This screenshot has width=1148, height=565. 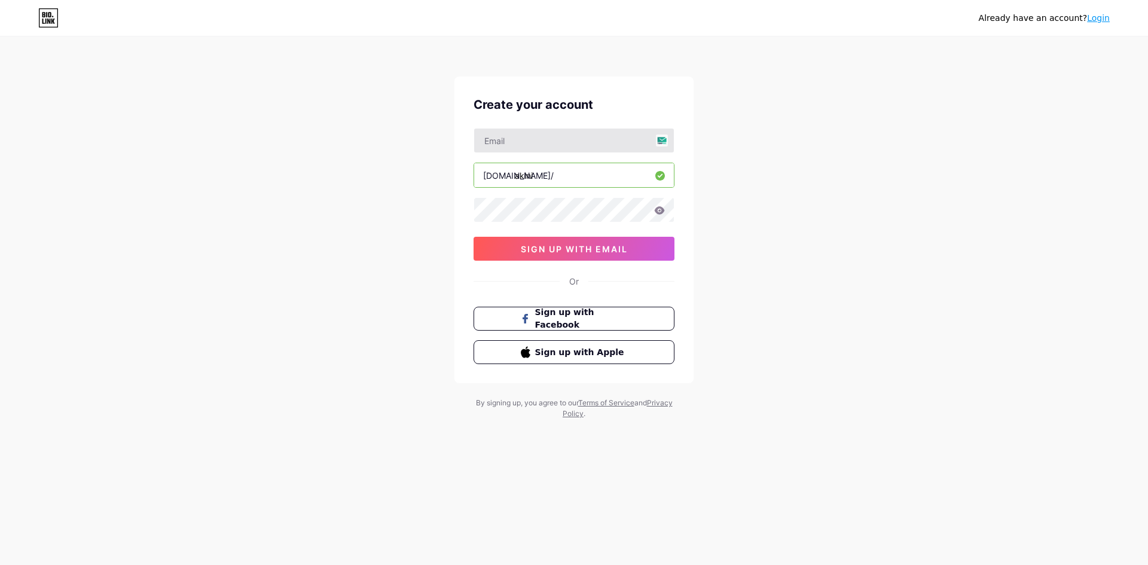 What do you see at coordinates (606, 402) in the screenshot?
I see `a: Terms of Service` at bounding box center [606, 402].